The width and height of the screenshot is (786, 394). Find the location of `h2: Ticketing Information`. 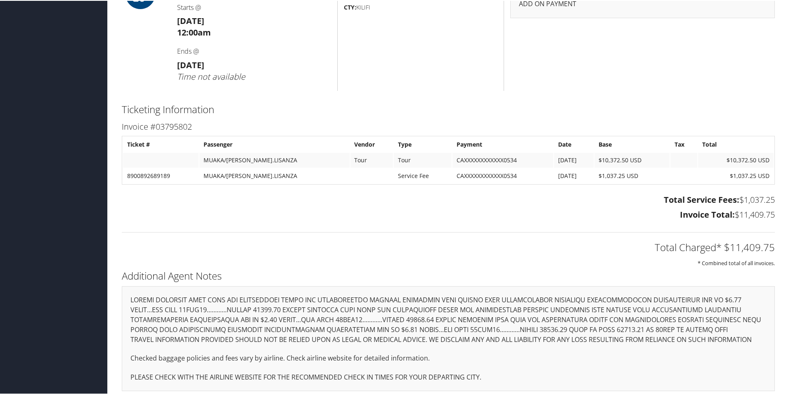

h2: Ticketing Information is located at coordinates (448, 109).